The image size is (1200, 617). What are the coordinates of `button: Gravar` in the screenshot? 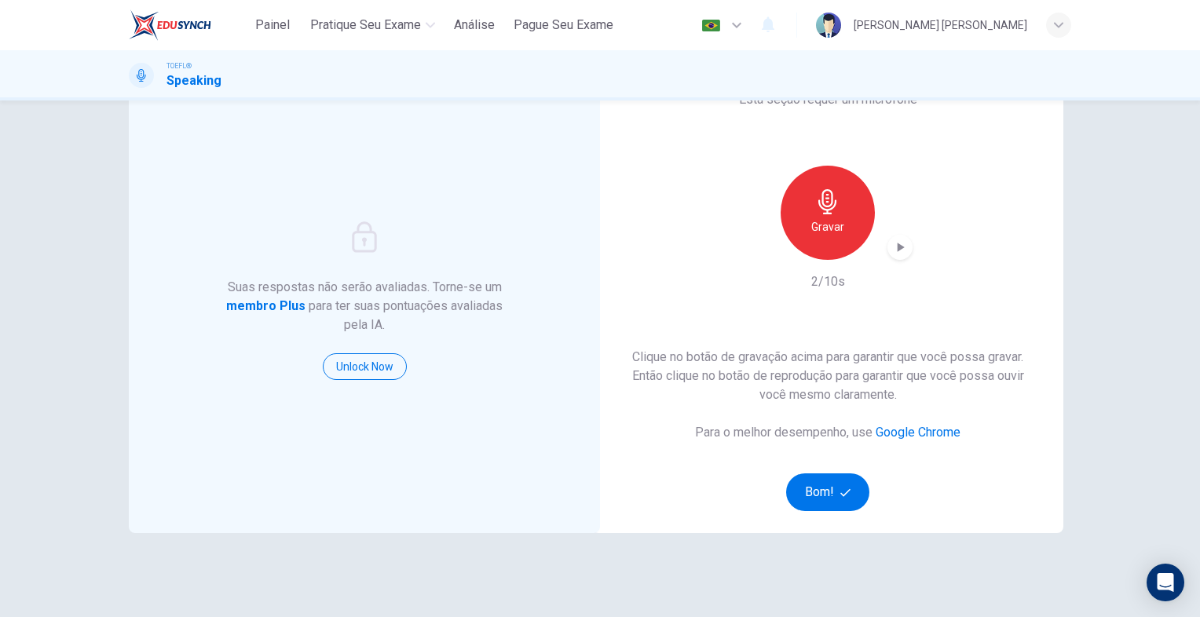 It's located at (828, 213).